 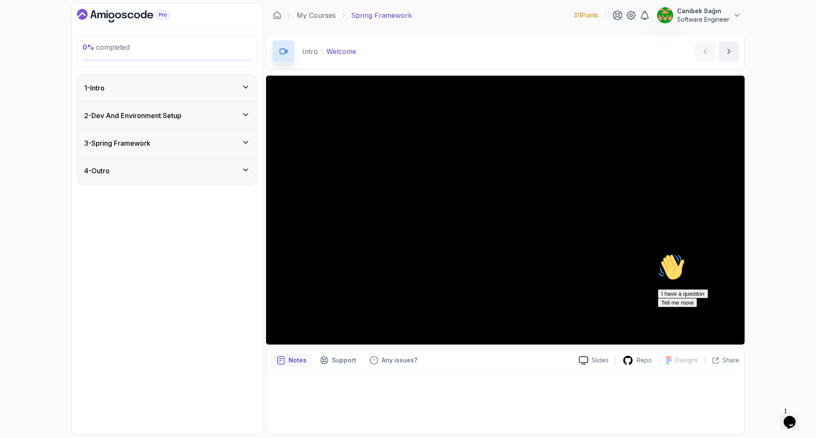 What do you see at coordinates (5, 7) in the screenshot?
I see `span: 1` at bounding box center [5, 7].